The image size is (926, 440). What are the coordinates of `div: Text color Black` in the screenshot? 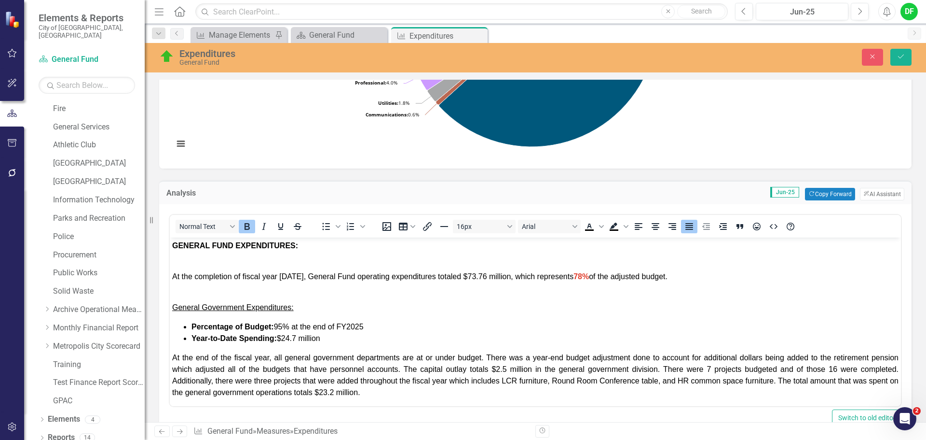 It's located at (593, 226).